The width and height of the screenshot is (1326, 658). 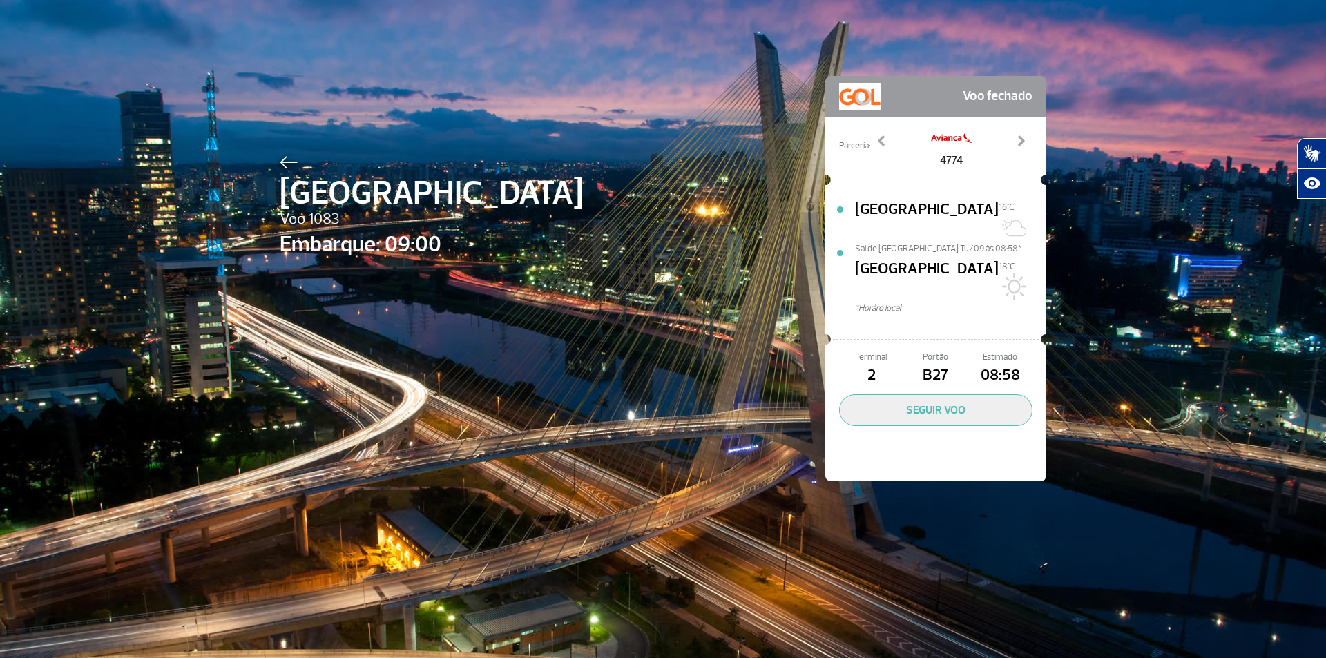 What do you see at coordinates (1007, 267) in the screenshot?
I see `span: 18°C` at bounding box center [1007, 267].